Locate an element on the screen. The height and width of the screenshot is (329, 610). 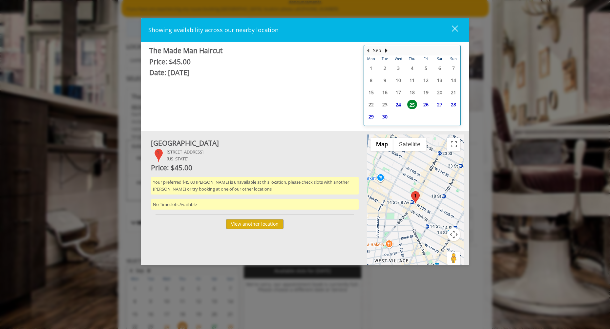
span: 24 is located at coordinates (399, 104).